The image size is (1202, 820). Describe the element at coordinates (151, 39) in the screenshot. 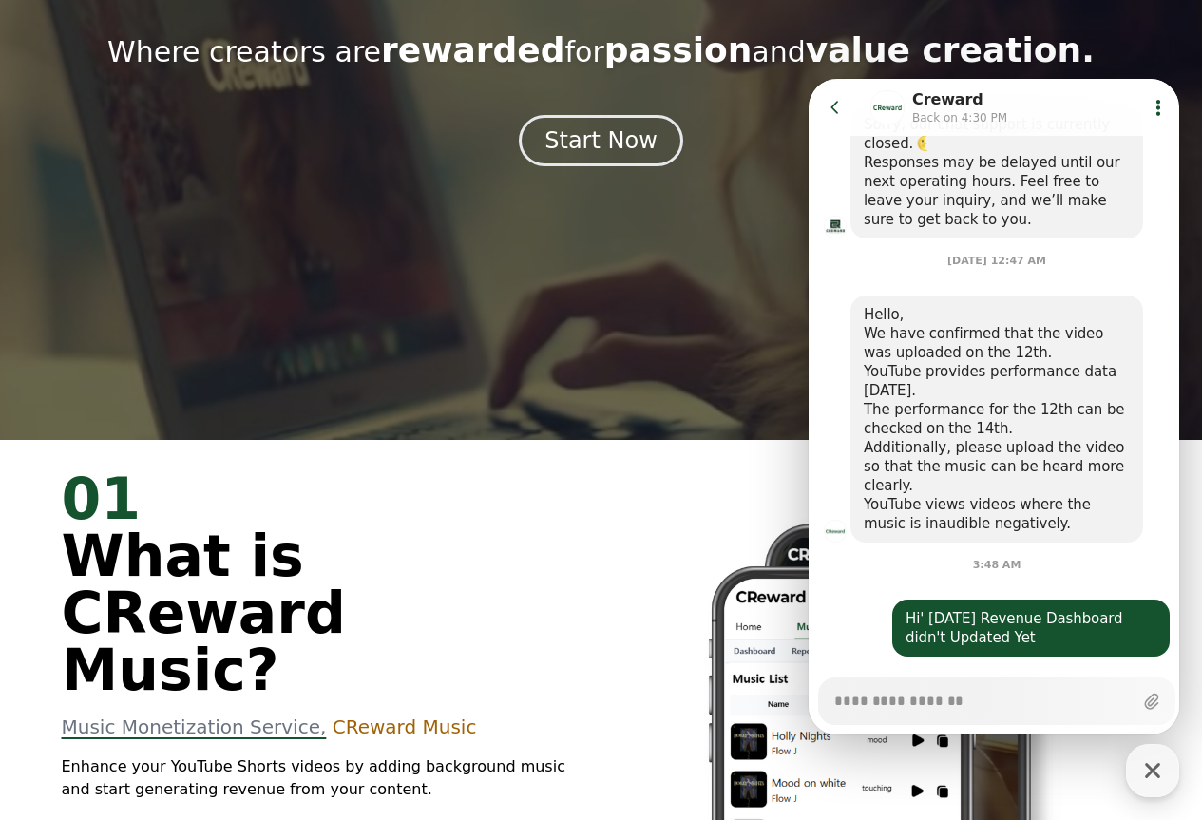

I see `div: Back on 4:30 PM` at that location.